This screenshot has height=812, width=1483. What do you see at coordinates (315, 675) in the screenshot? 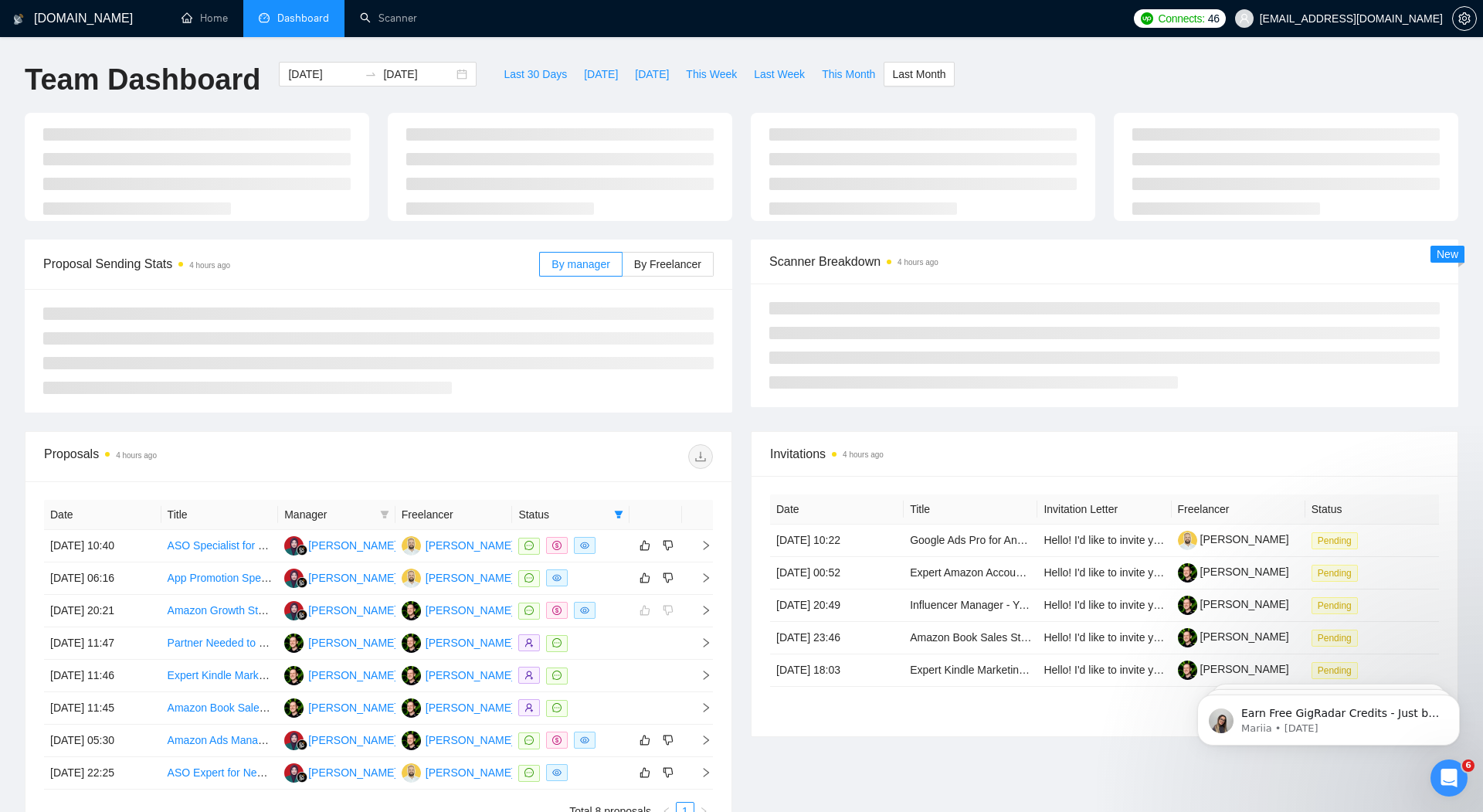
I see `a: Expert Kindle Marketing Specialist Needed for Amazon Books` at bounding box center [315, 675].